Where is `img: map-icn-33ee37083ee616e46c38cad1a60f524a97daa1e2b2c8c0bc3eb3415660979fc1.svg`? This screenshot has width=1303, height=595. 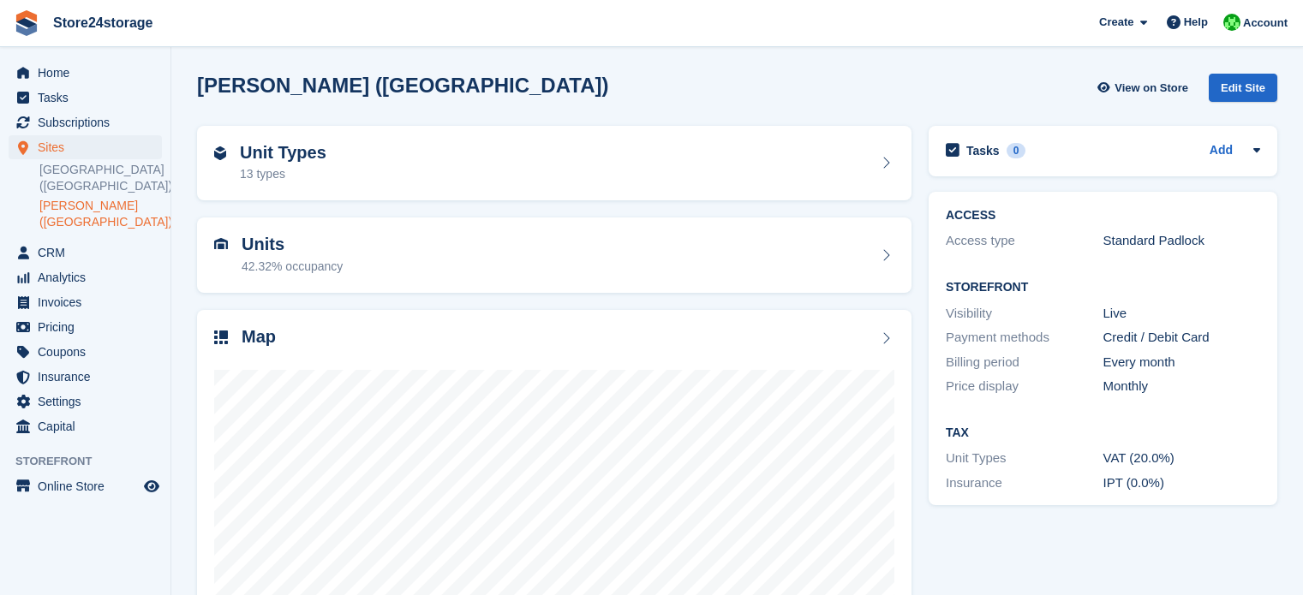 img: map-icn-33ee37083ee616e46c38cad1a60f524a97daa1e2b2c8c0bc3eb3415660979fc1.svg is located at coordinates (221, 338).